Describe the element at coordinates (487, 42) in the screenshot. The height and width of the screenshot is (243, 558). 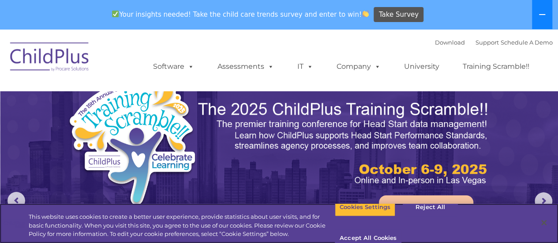
I see `a: Support` at that location.